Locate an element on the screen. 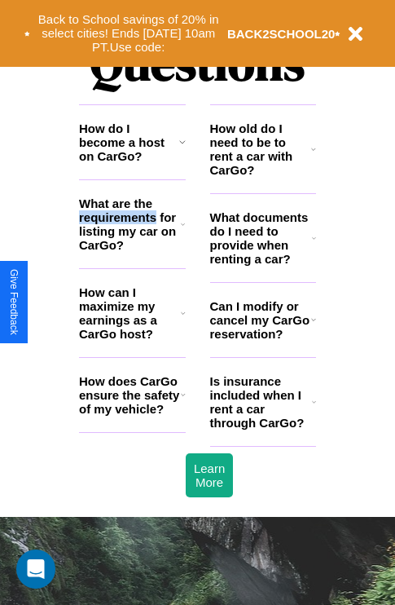 This screenshot has height=605, width=395. h3: How do I become a host on CarGo? is located at coordinates (129, 142).